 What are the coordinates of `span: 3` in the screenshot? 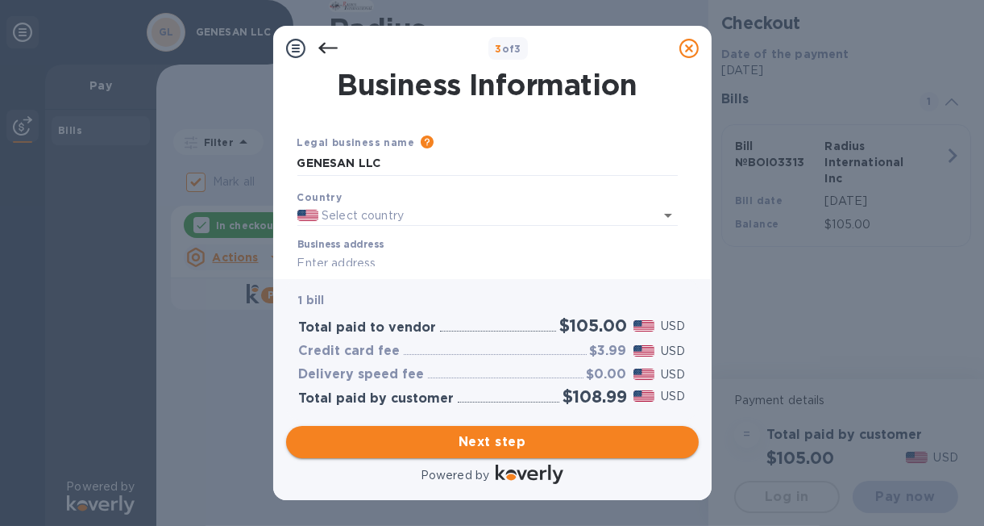 It's located at (498, 48).